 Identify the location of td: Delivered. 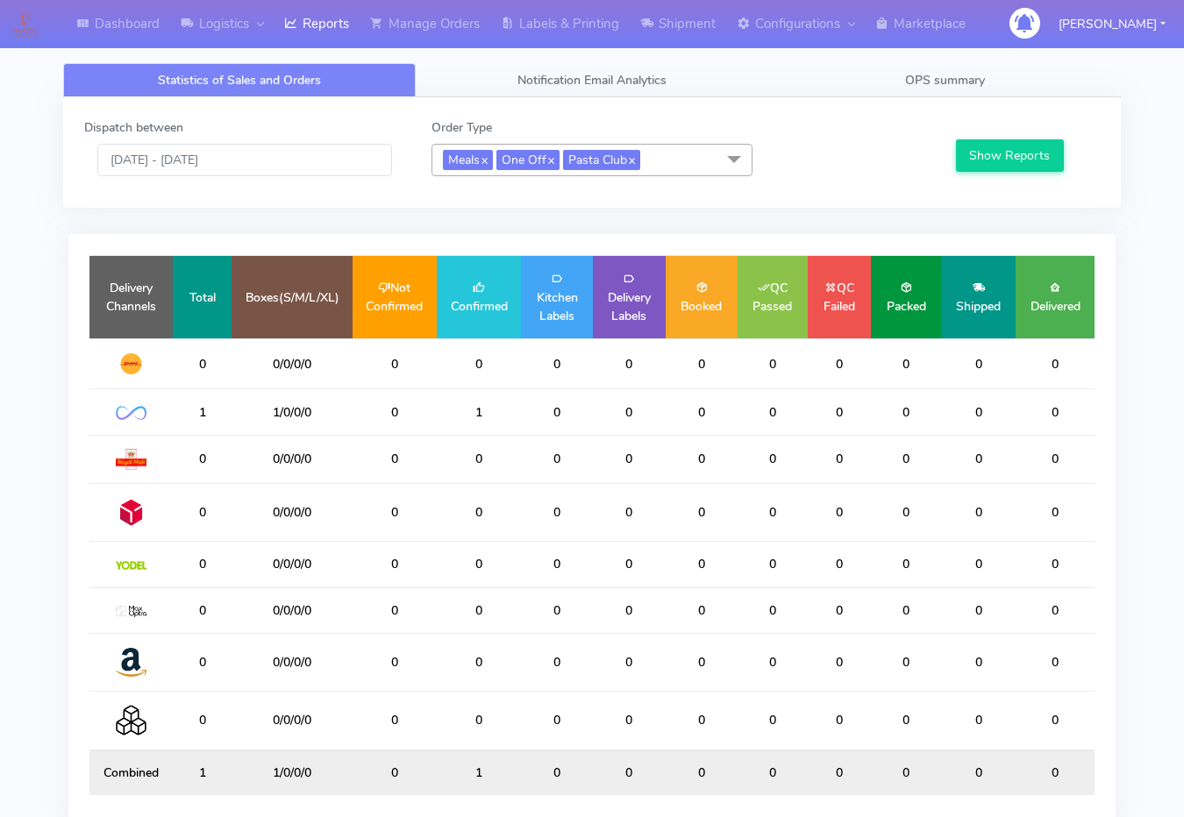
(1055, 297).